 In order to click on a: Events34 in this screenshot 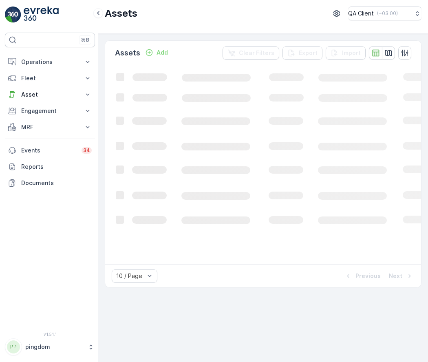, I will do `click(50, 150)`.